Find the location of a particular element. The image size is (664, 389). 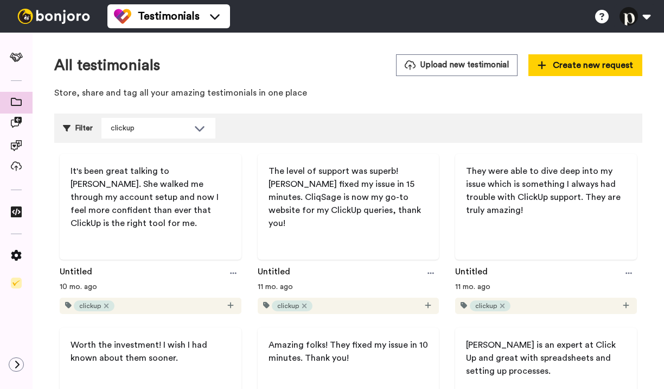

button: Upload new testimonial is located at coordinates (457, 65).